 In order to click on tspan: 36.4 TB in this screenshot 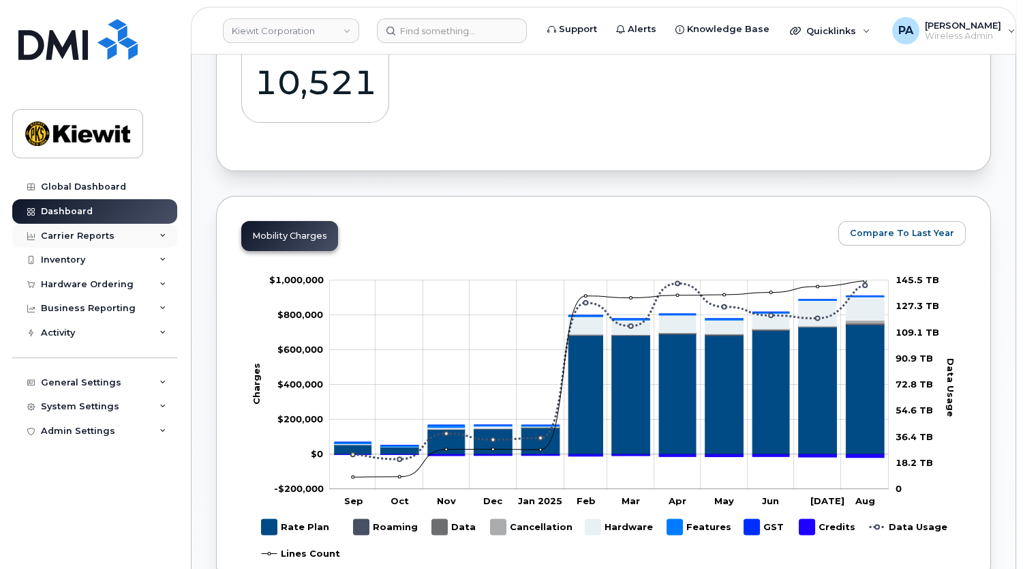, I will do `click(914, 436)`.